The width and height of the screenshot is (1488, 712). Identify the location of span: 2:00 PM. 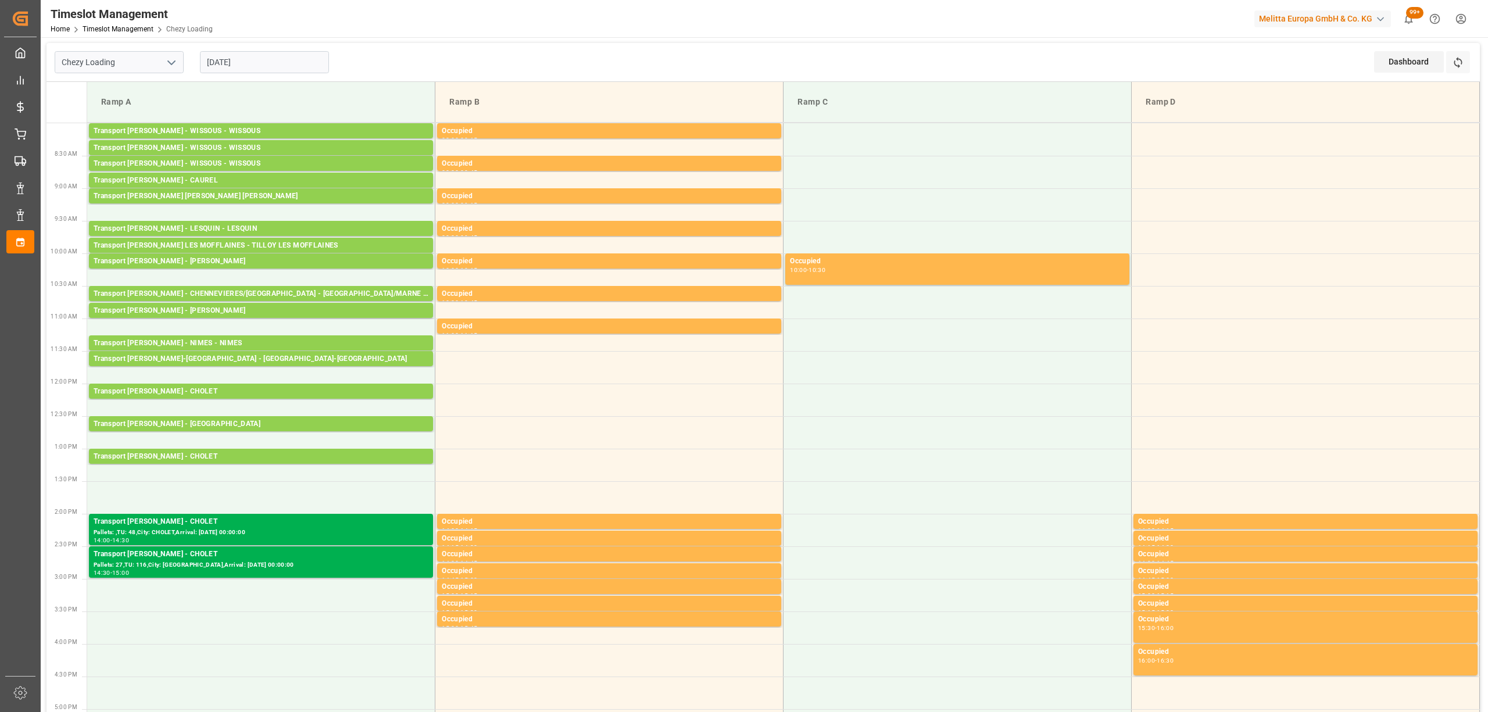
(66, 512).